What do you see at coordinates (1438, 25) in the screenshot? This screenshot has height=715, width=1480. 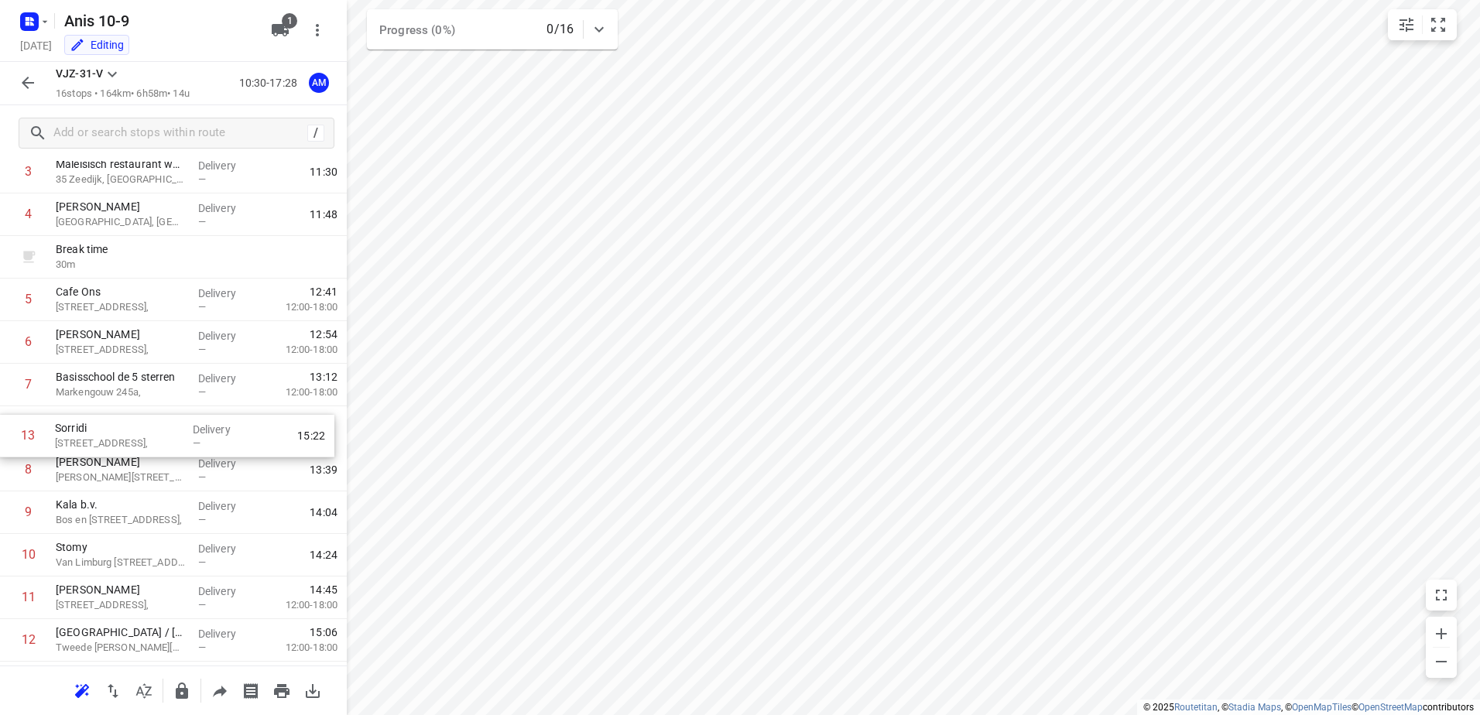 I see `button: Fit zoom` at bounding box center [1438, 25].